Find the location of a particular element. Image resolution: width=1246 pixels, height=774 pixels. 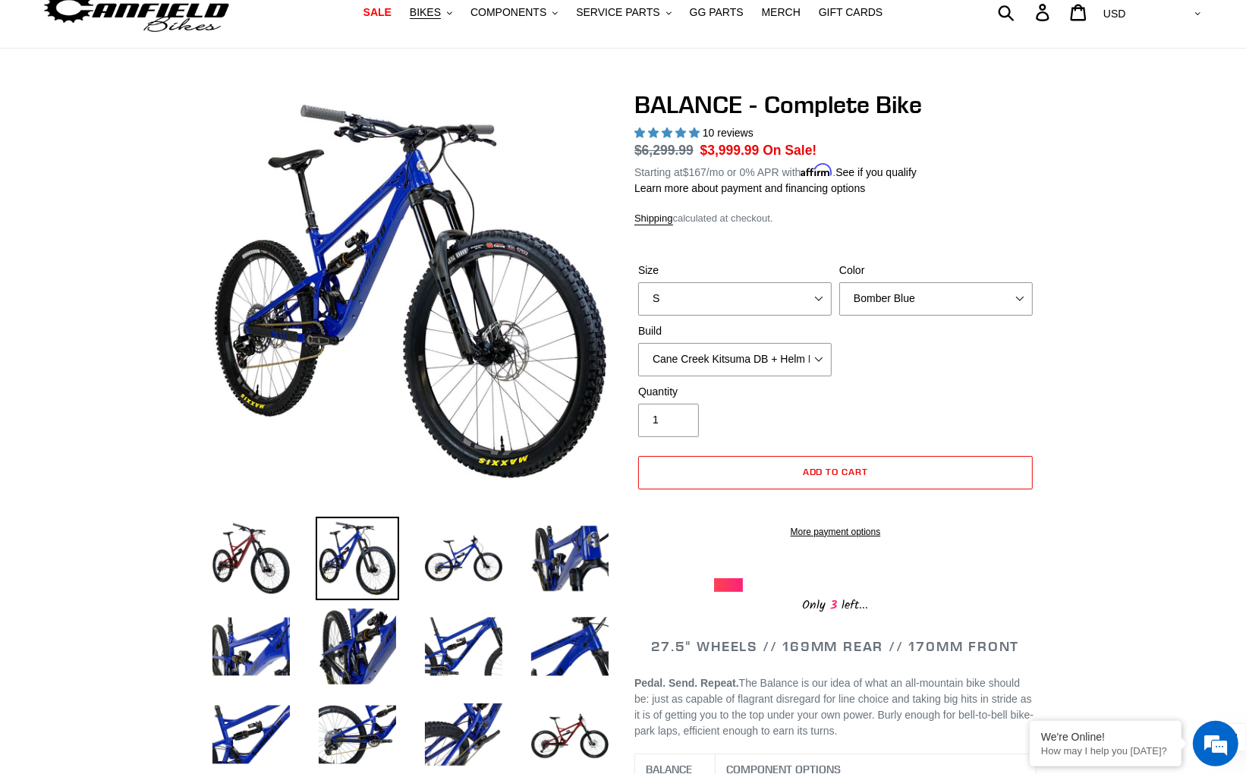

div: Minimize live chat window is located at coordinates (267, 26).